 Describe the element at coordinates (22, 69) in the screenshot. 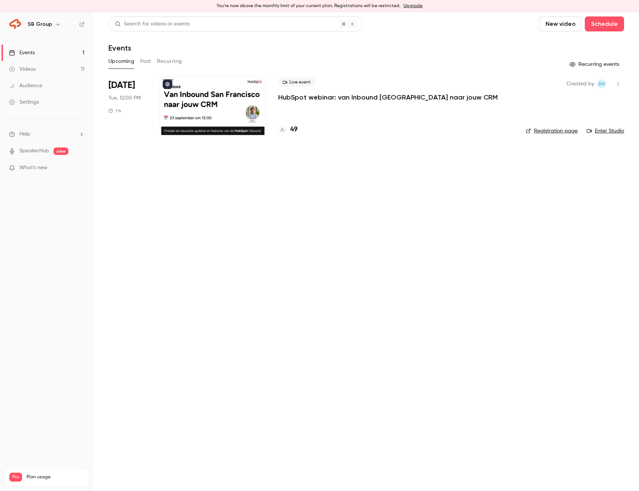

I see `div: Videos` at that location.